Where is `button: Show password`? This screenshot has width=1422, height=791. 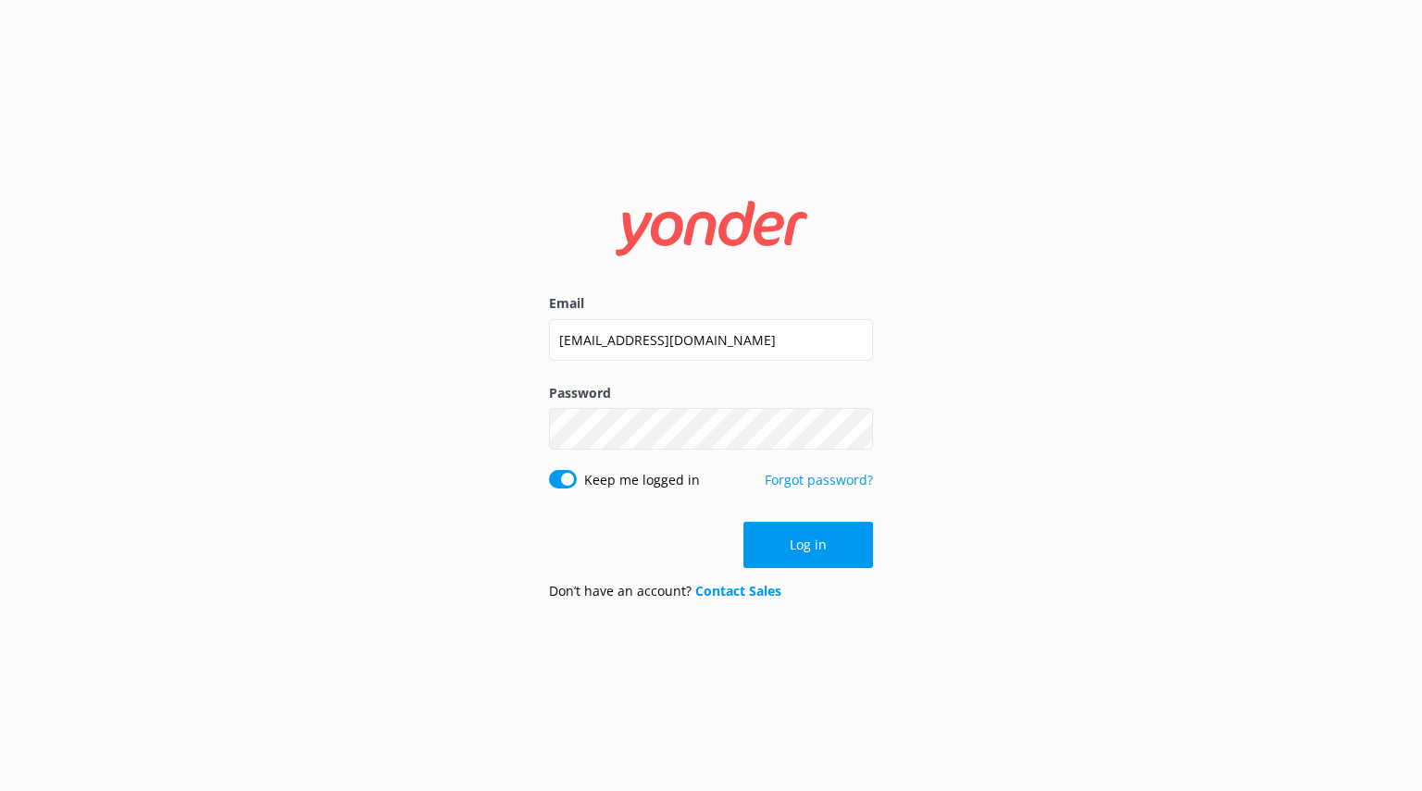
button: Show password is located at coordinates (854, 429).